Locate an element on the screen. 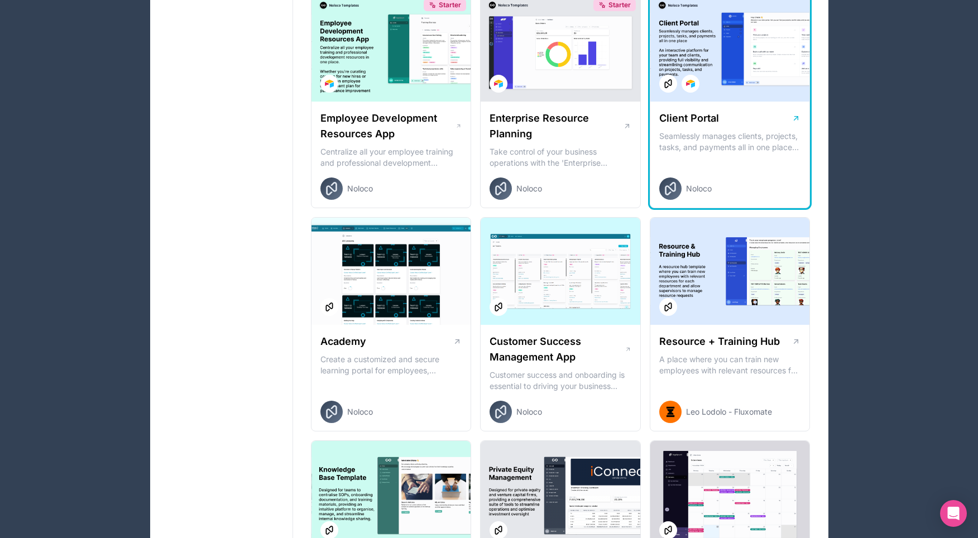 The height and width of the screenshot is (538, 978). h1: Academy is located at coordinates (343, 342).